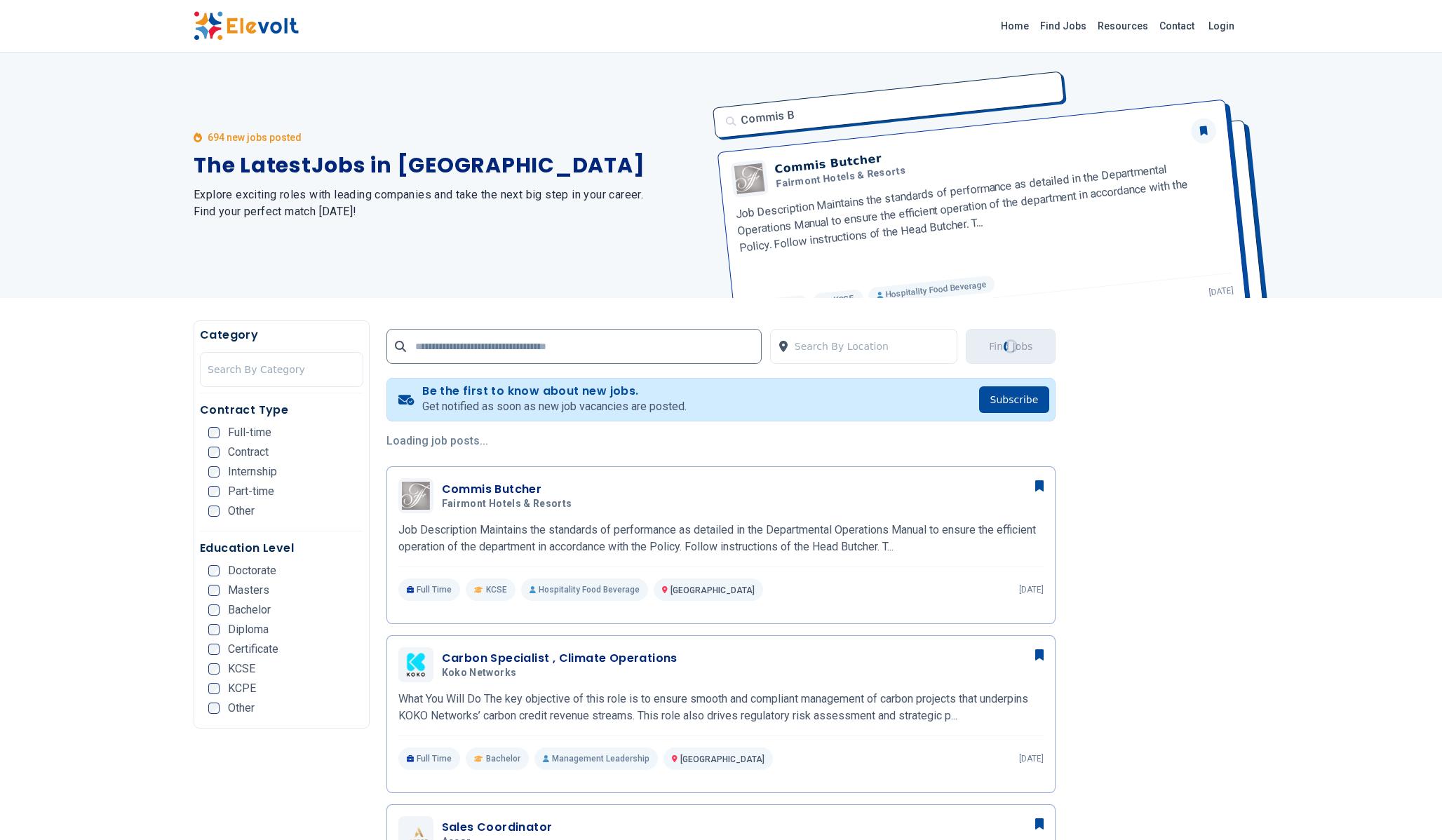 Image resolution: width=1442 pixels, height=840 pixels. I want to click on h4: Be the first to know about new jobs., so click(554, 391).